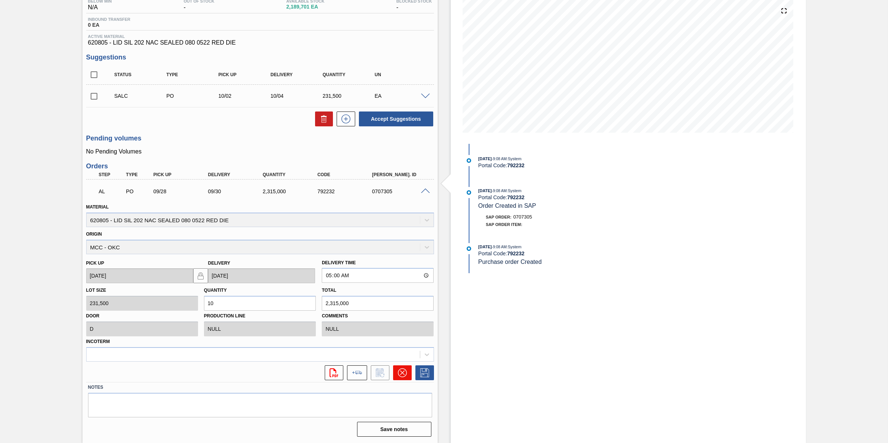  I want to click on h3: Suggestions, so click(260, 57).